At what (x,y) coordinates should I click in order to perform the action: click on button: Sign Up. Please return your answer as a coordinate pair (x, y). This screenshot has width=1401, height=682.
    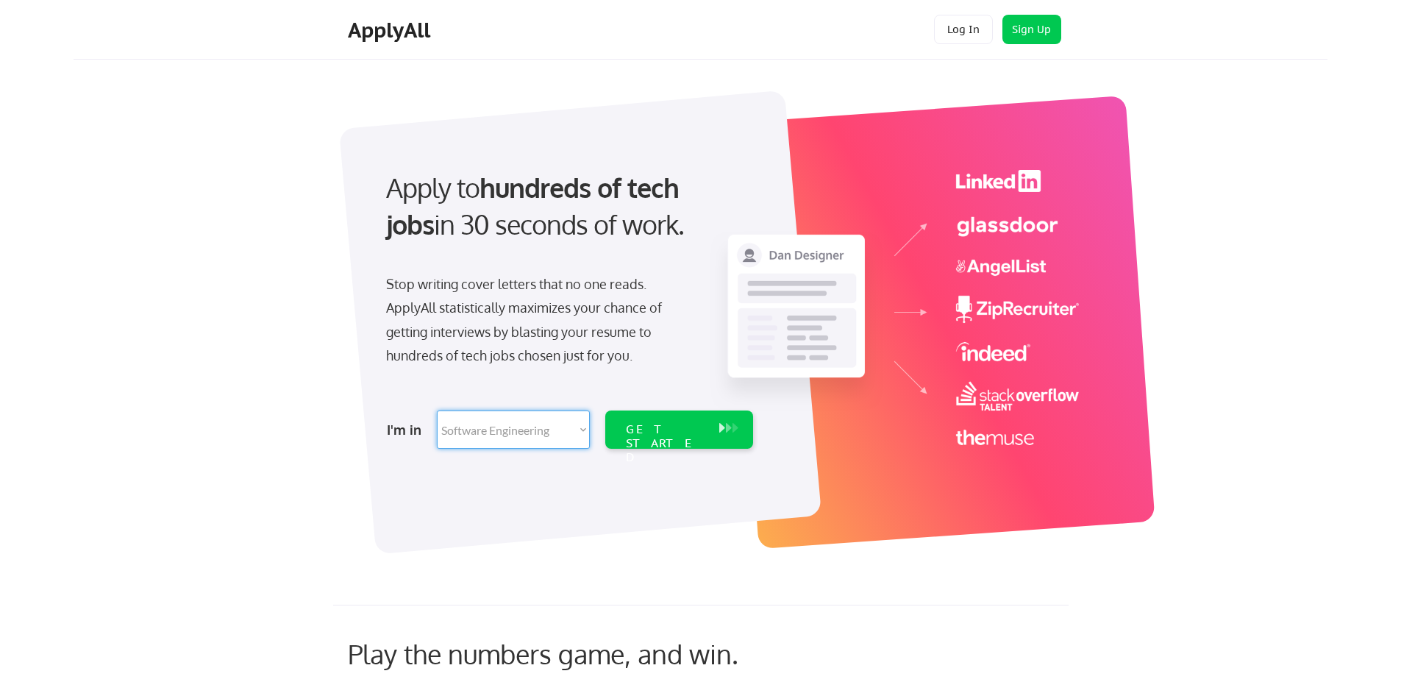
    Looking at the image, I should click on (1032, 29).